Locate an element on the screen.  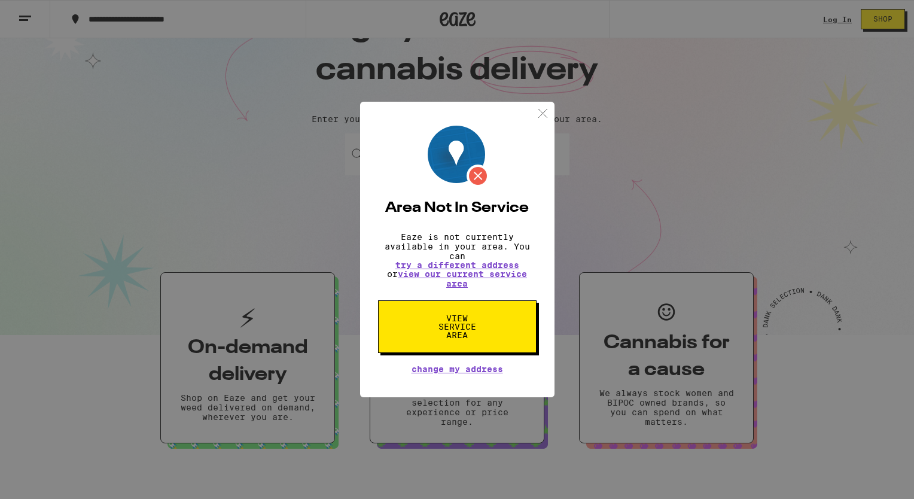
span: Change My Address is located at coordinates (457, 369).